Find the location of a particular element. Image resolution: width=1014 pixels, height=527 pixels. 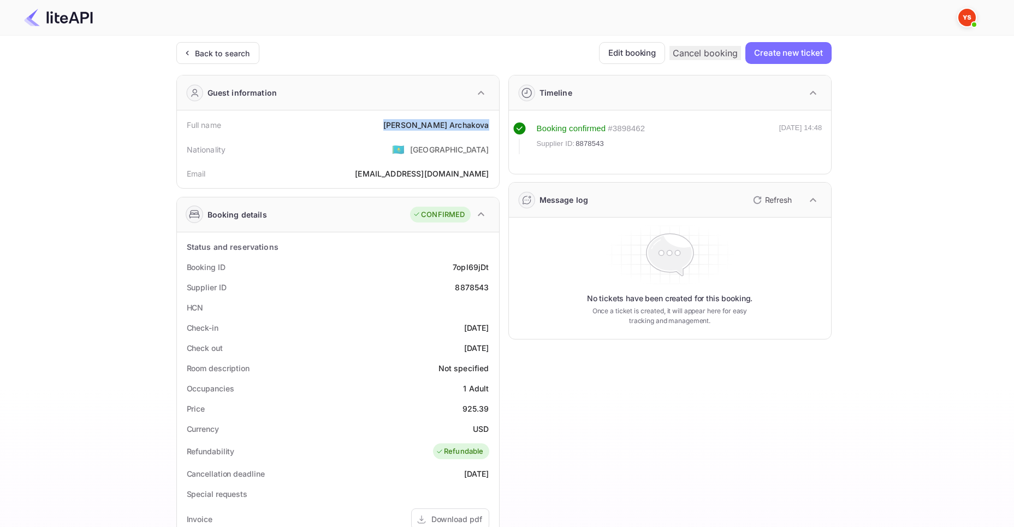

div: 7opl69jDt is located at coordinates (471, 267).